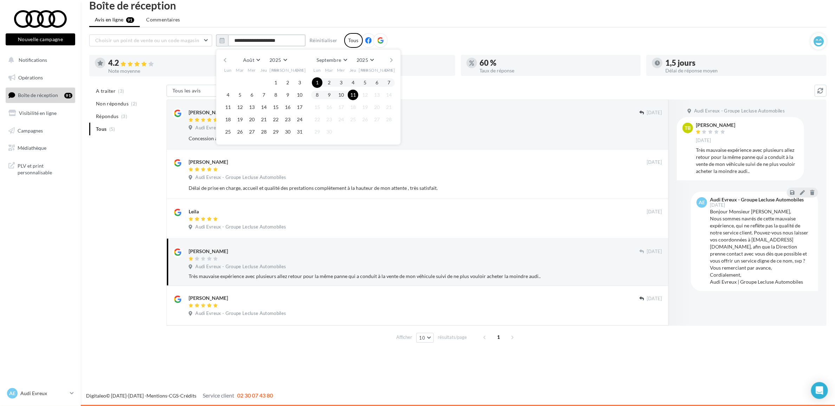 The height and width of the screenshot is (406, 835). Describe the element at coordinates (249, 60) in the screenshot. I see `span: Août` at that location.